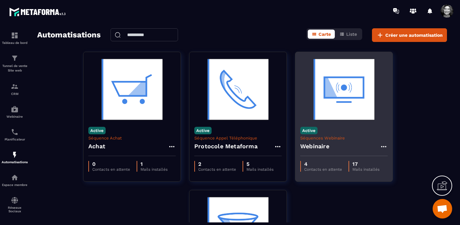 This screenshot has width=460, height=225. Describe the element at coordinates (15, 158) in the screenshot. I see `a: automationsautomationsAutomatisations` at that location.